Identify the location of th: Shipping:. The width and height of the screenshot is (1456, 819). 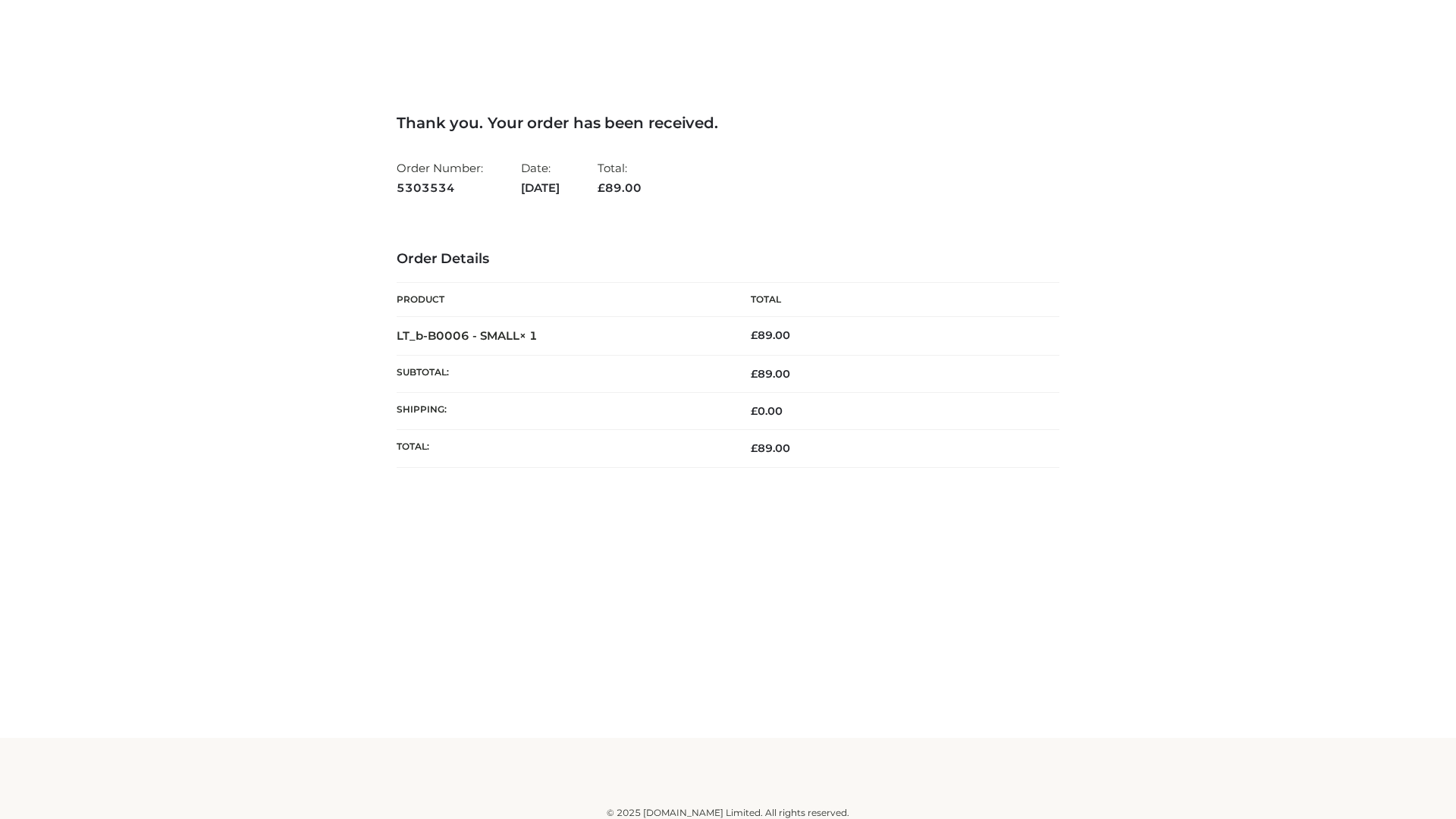
(562, 411).